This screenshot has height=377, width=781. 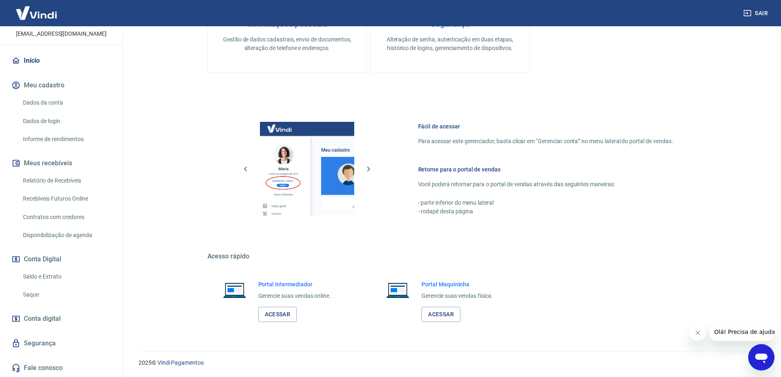 I want to click on p: Alteração de senha, autenticação em duas etapas, histórico de logins, gerenciamento de dispositivos., so click(x=450, y=44).